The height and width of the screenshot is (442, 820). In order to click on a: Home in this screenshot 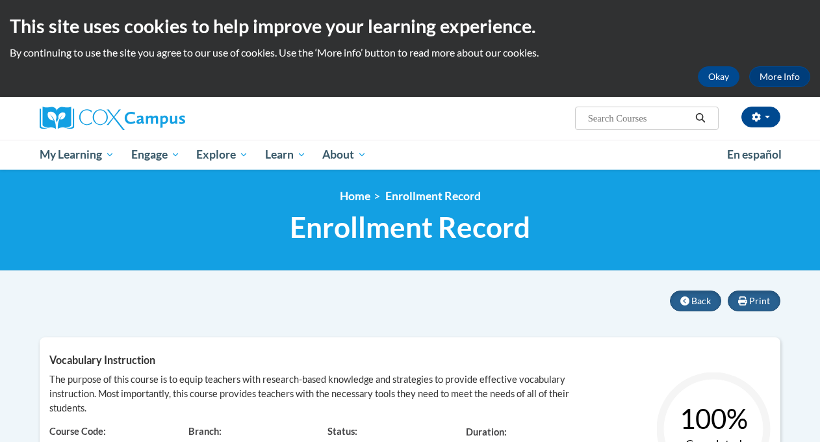, I will do `click(355, 196)`.